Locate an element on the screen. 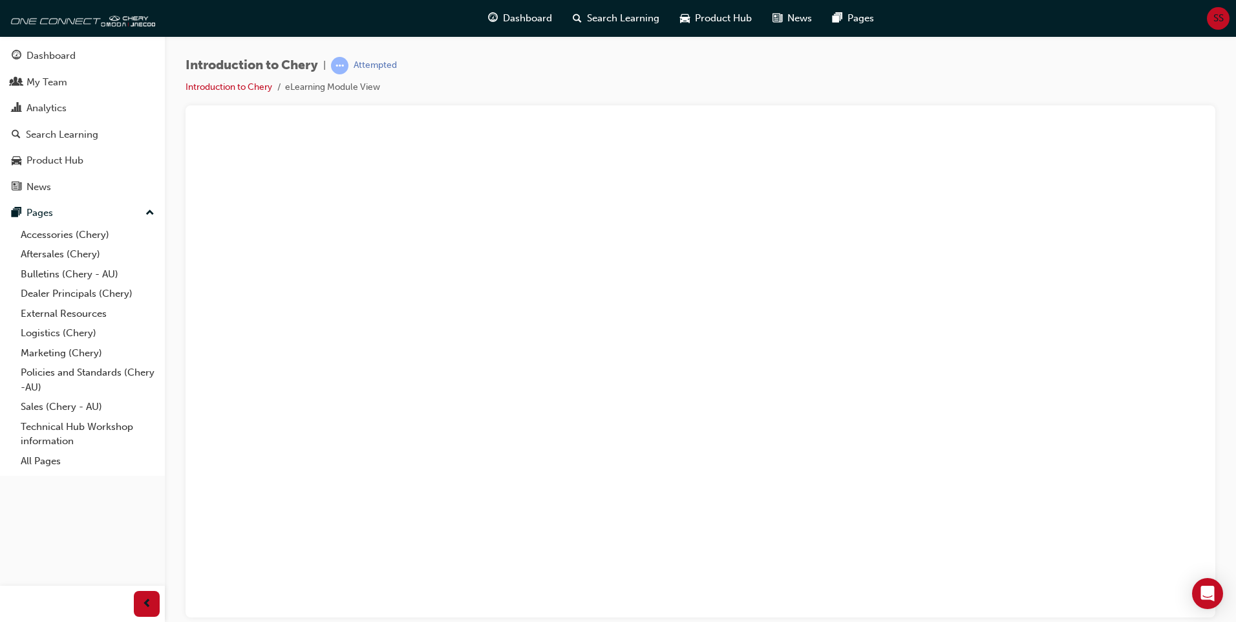  div: My Team is located at coordinates (47, 82).